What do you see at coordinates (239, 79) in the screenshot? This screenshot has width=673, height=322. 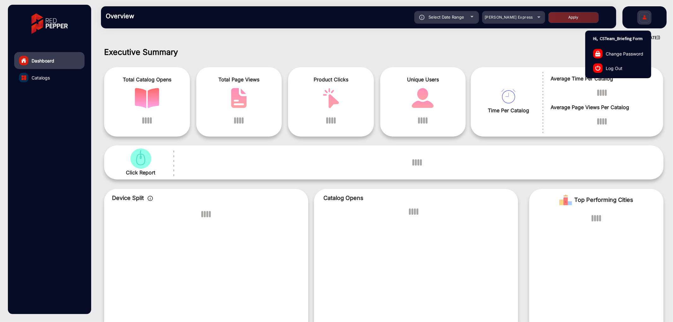 I see `span: Total Page Views` at bounding box center [239, 79].